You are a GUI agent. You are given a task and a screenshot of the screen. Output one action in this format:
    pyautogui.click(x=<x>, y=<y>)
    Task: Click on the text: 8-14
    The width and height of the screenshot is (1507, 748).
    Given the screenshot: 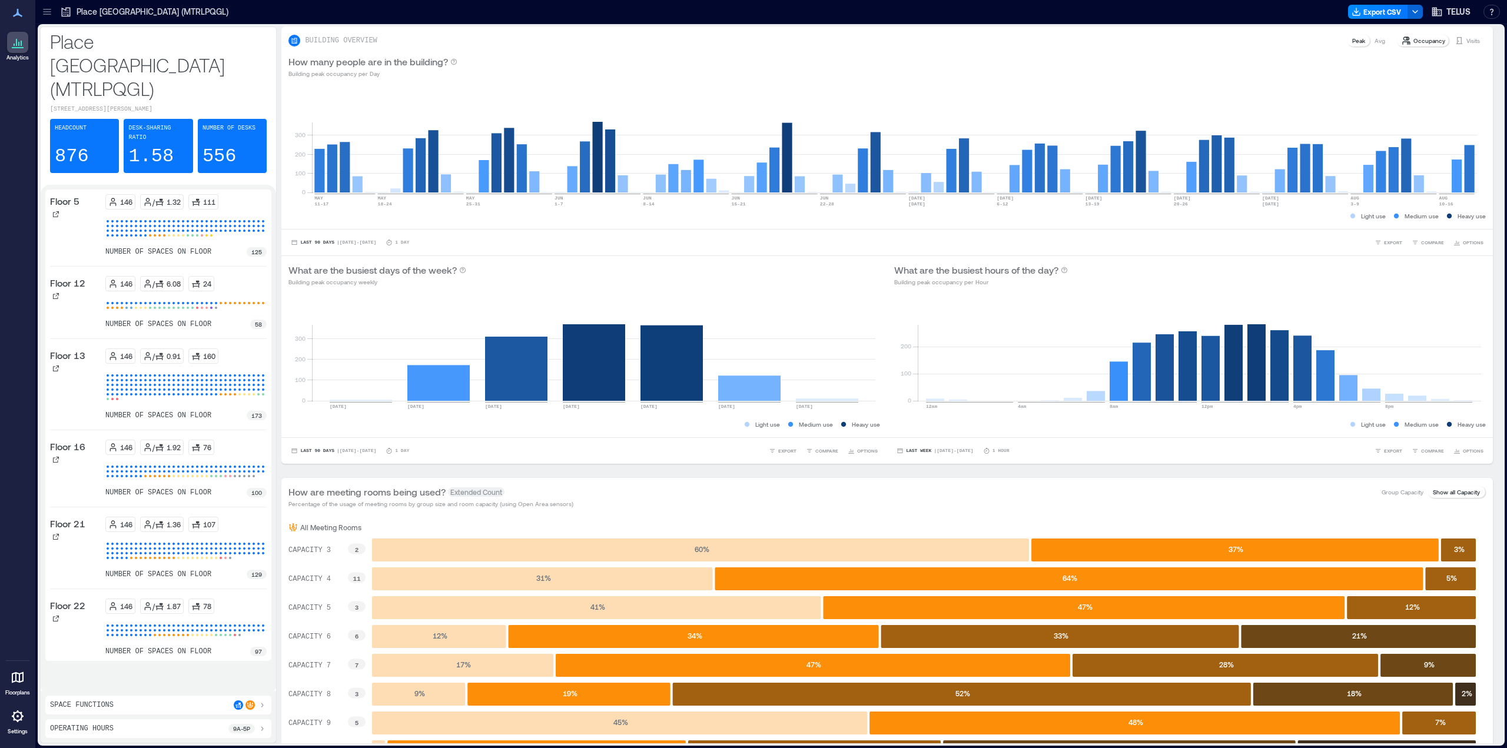 What is the action you would take?
    pyautogui.click(x=649, y=204)
    